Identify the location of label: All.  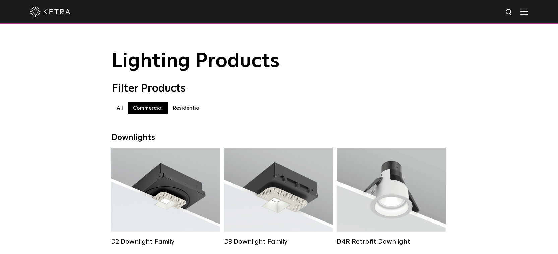
(120, 108).